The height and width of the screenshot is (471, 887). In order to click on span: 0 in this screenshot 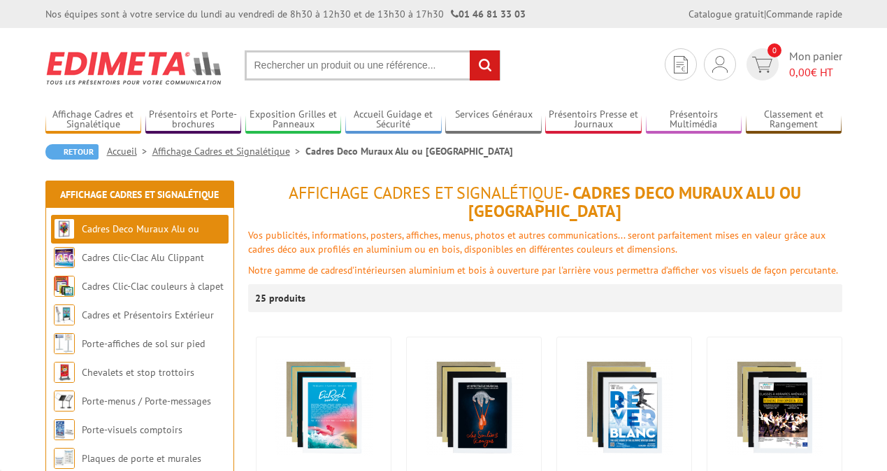, I will do `click(775, 50)`.